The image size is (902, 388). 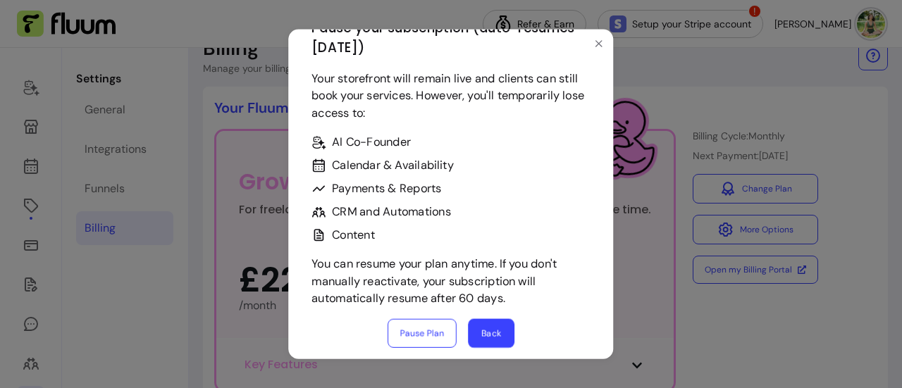 I want to click on li: Payments & Reports, so click(x=450, y=189).